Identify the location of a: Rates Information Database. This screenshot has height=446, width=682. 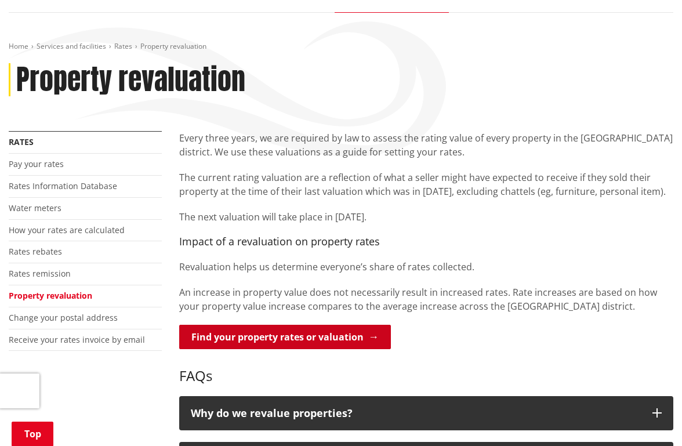
(63, 186).